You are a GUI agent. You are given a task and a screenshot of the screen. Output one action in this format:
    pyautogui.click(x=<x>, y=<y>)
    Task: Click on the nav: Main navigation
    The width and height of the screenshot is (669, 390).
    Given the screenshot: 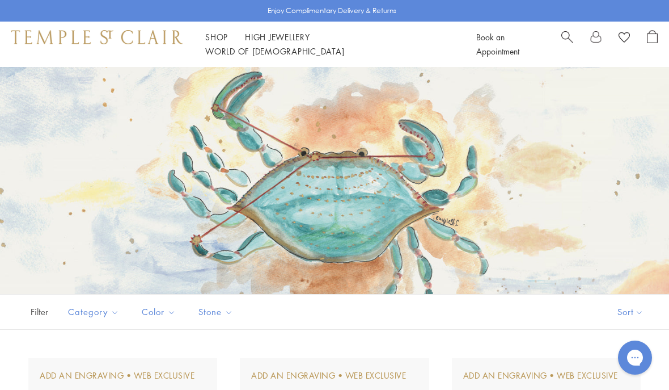 What is the action you would take?
    pyautogui.click(x=328, y=44)
    